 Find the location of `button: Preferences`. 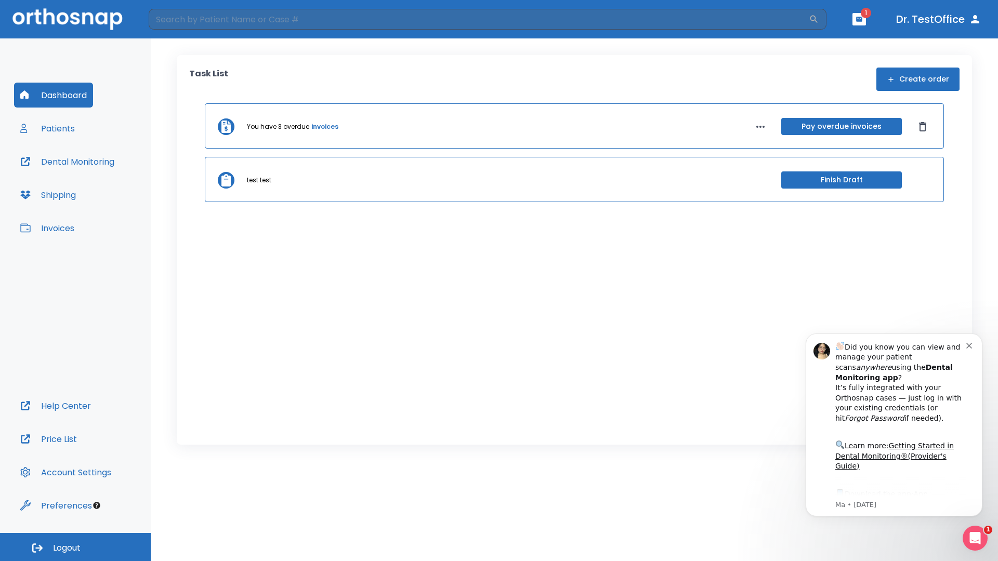

button: Preferences is located at coordinates (56, 506).